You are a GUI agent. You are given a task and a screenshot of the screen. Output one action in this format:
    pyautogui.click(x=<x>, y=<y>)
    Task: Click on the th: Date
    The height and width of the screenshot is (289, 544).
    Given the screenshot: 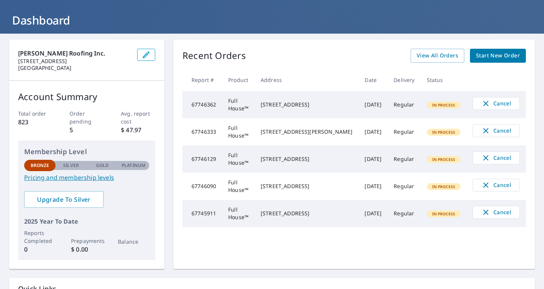 What is the action you would take?
    pyautogui.click(x=373, y=80)
    